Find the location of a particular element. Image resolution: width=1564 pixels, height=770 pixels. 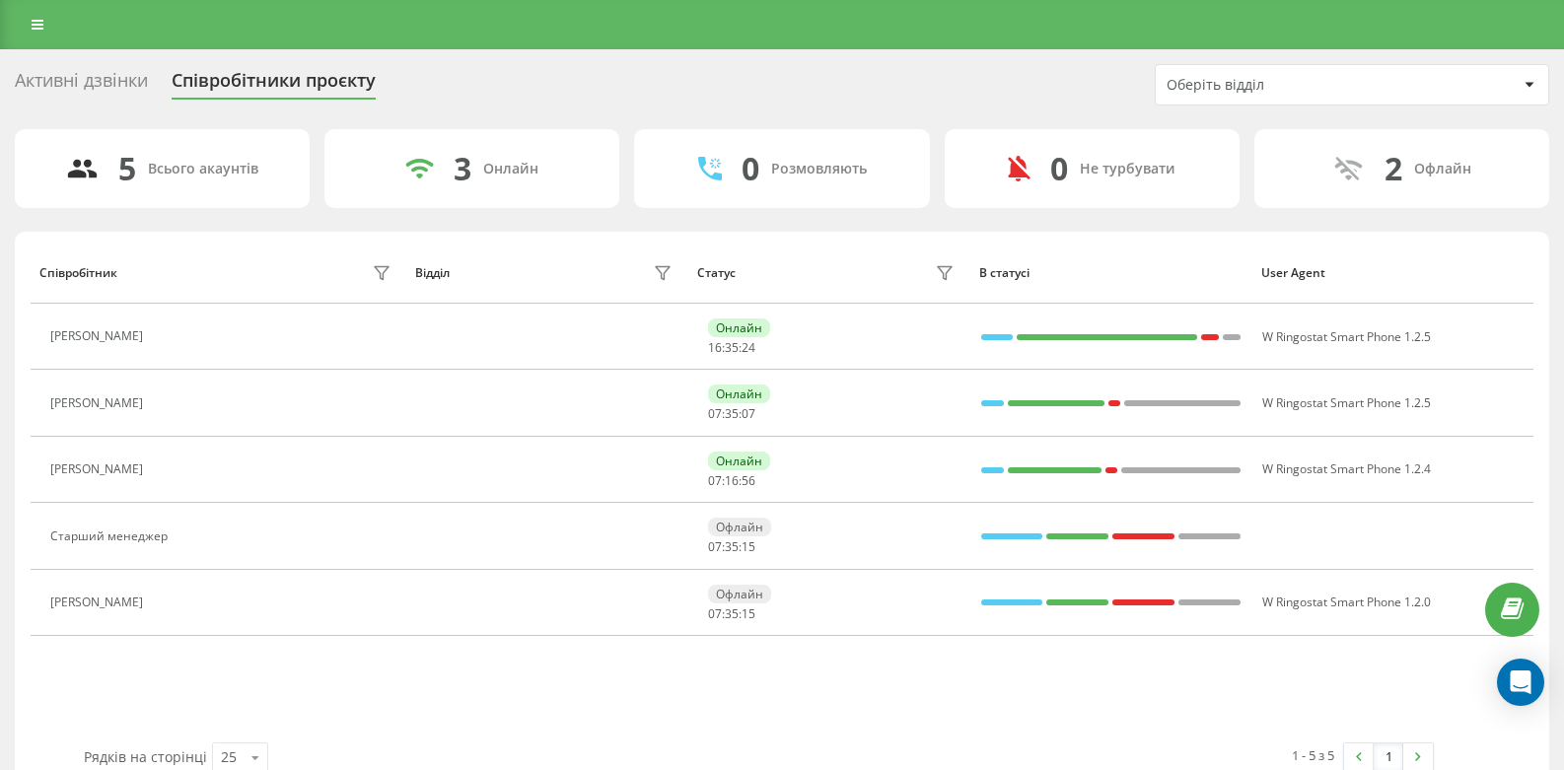

div: Open Intercom Messenger is located at coordinates (1520, 682).